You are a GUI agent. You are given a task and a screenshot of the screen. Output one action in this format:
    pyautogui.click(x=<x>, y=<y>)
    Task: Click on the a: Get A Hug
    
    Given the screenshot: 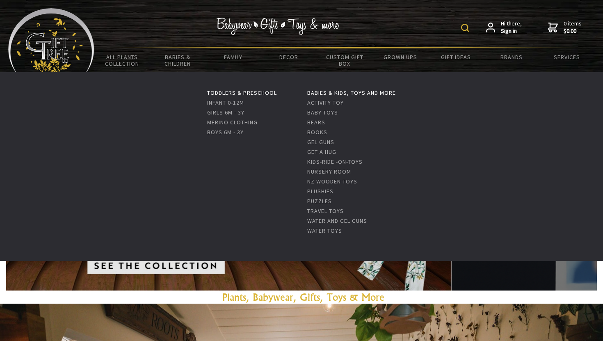 What is the action you would take?
    pyautogui.click(x=322, y=152)
    